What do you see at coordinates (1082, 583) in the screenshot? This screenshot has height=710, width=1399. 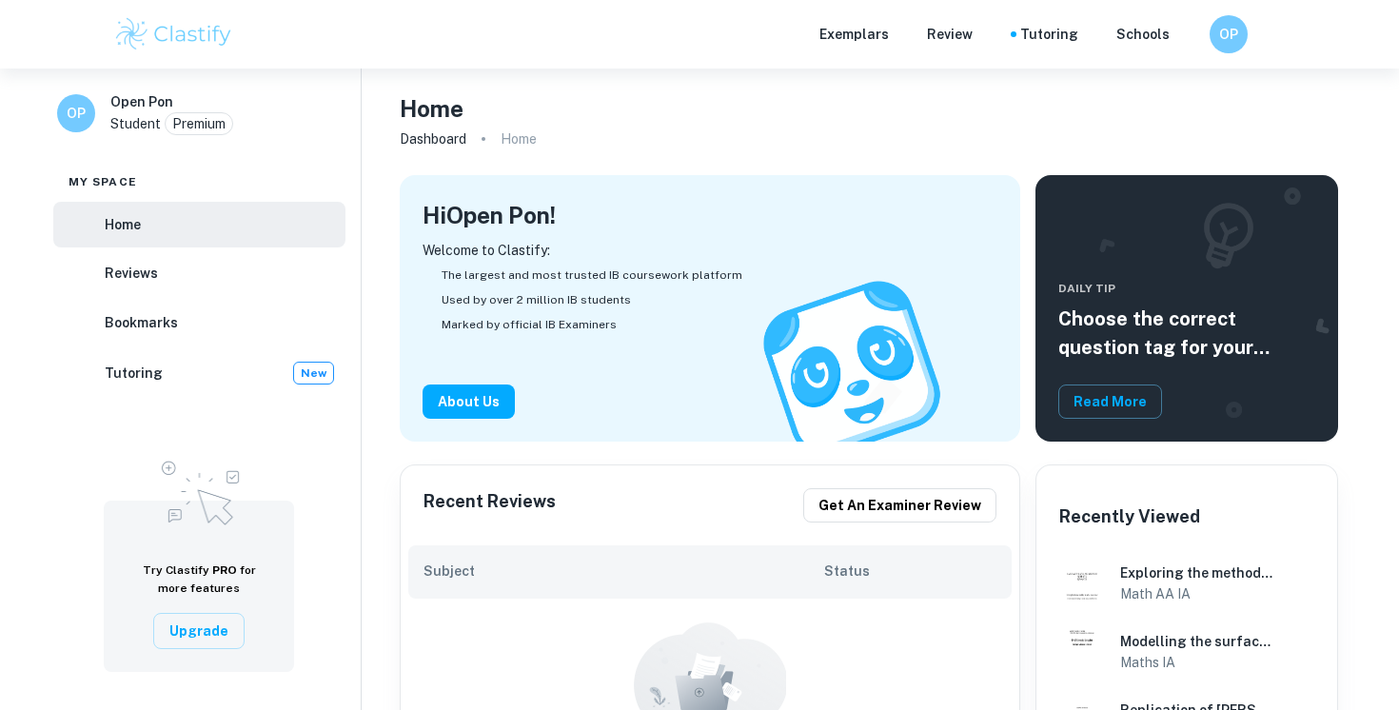 I see `img: Math AA IA example thumbnail: Exploring the method of calculating the` at bounding box center [1082, 583].